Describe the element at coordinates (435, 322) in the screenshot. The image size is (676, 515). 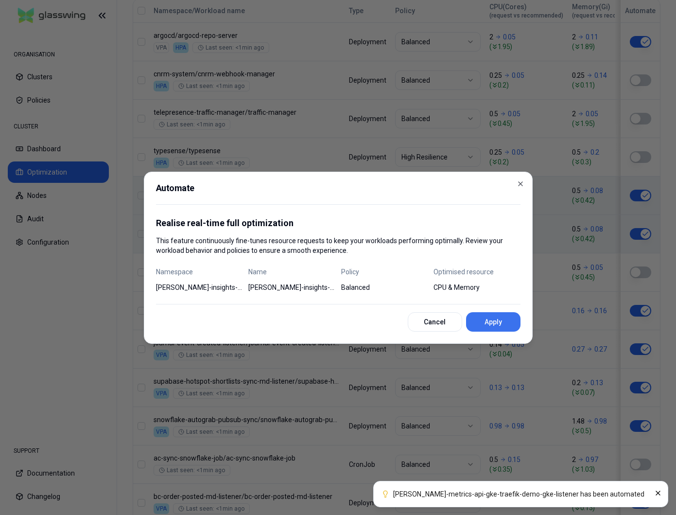
I see `button: Cancel` at that location.